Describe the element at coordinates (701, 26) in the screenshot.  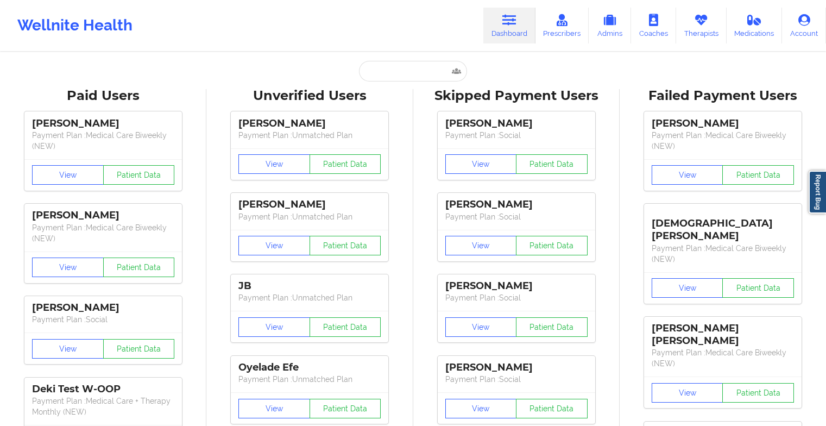
I see `a: Therapists` at that location.